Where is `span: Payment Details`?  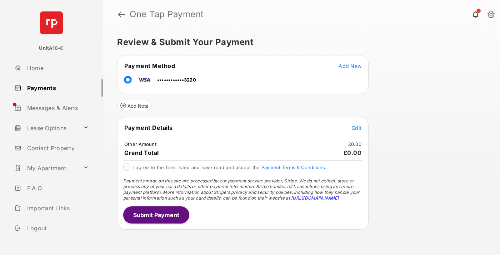 span: Payment Details is located at coordinates (149, 128).